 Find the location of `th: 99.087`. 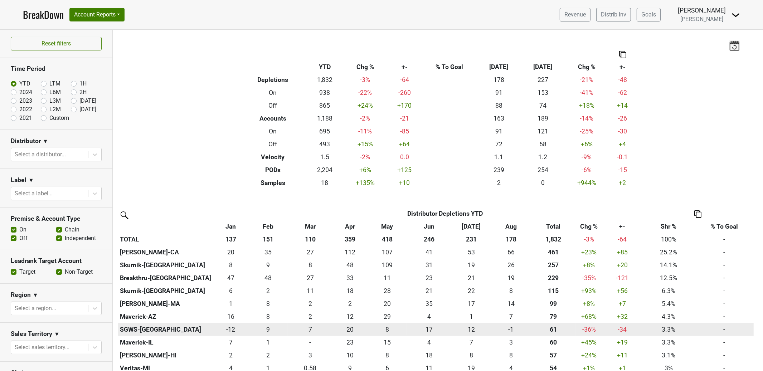

th: 99.087 is located at coordinates (553, 304).